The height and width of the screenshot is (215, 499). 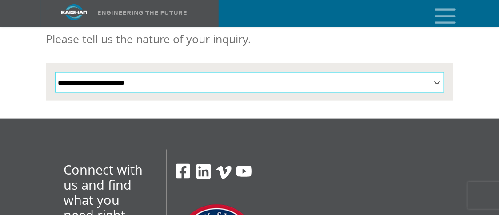 What do you see at coordinates (204, 172) in the screenshot?
I see `img: Linkedin` at bounding box center [204, 172].